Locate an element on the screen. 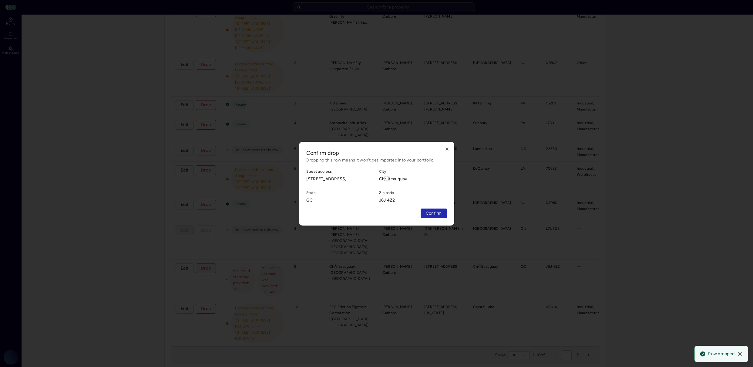  p: Street address is located at coordinates (319, 171).